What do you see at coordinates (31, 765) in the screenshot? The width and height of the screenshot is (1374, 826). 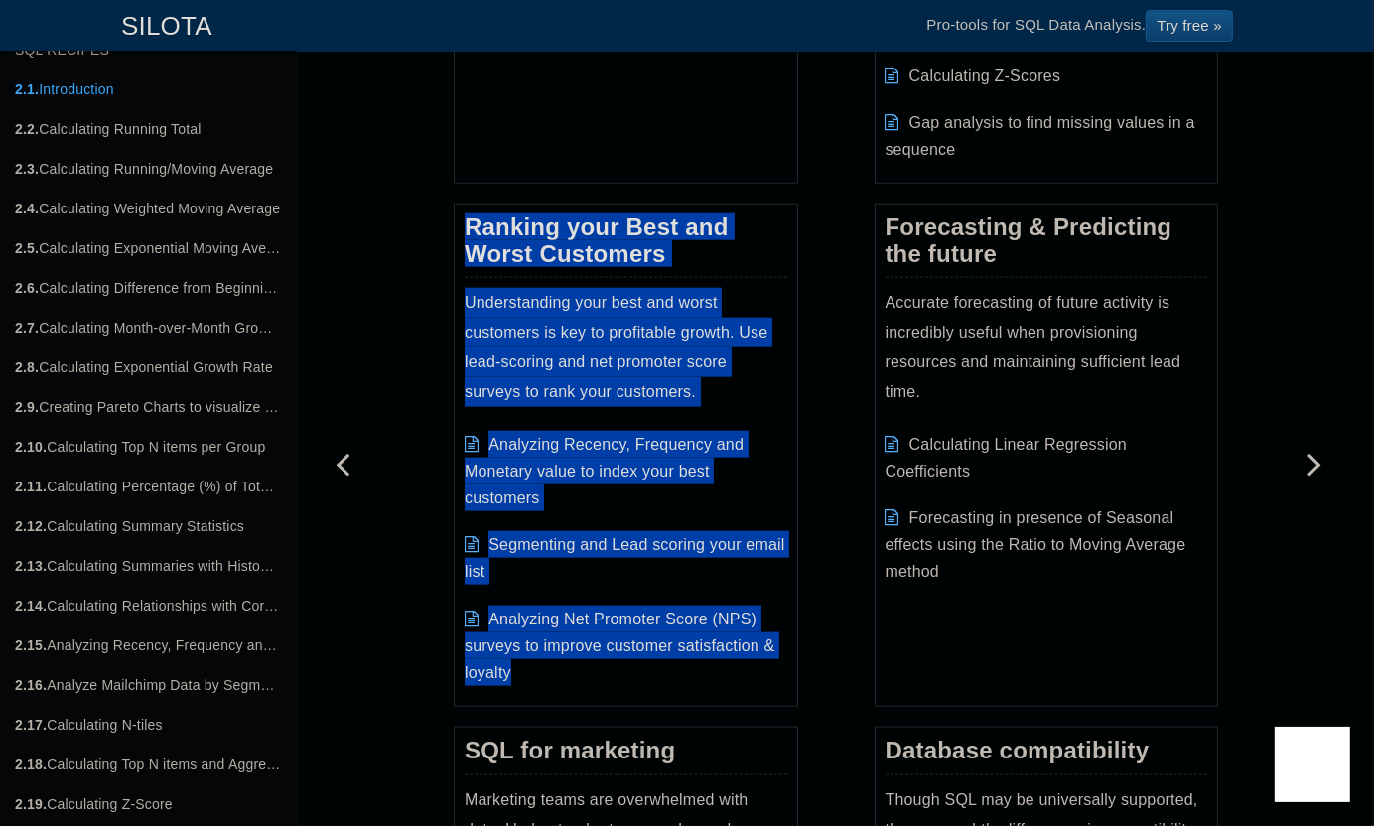 I see `b: 2.18.` at bounding box center [31, 765].